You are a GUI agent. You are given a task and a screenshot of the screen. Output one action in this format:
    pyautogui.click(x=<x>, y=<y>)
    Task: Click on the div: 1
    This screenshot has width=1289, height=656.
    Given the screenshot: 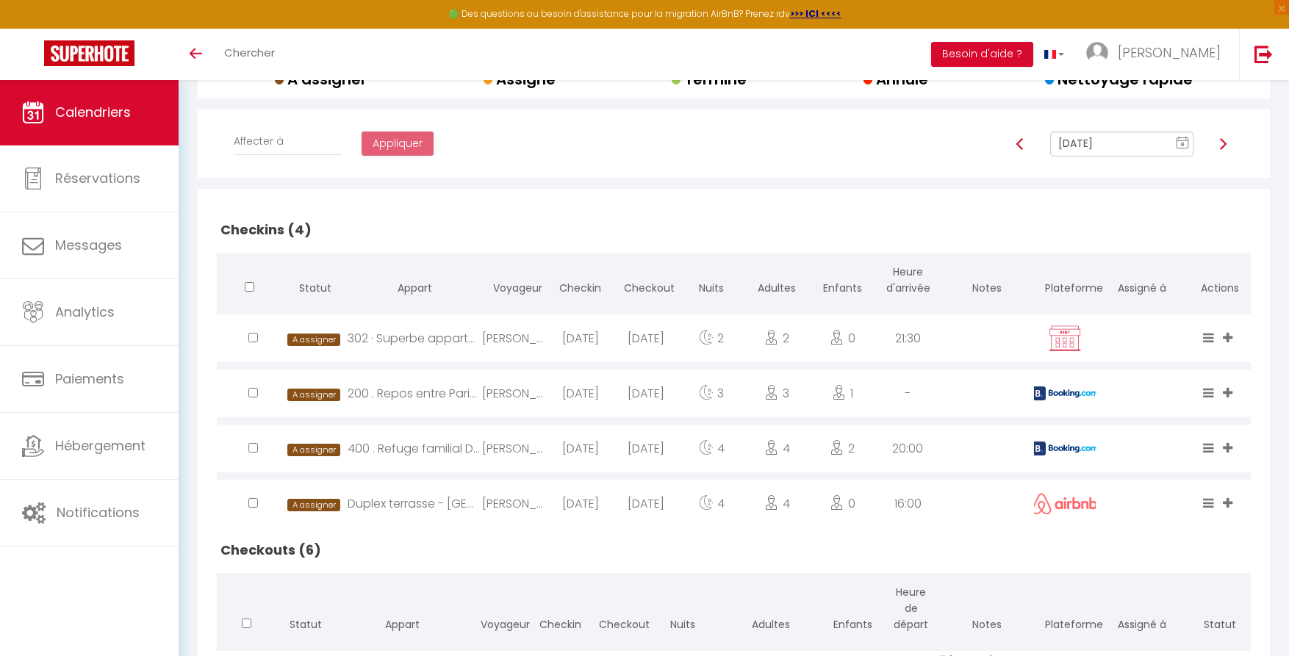 What is the action you would take?
    pyautogui.click(x=842, y=393)
    